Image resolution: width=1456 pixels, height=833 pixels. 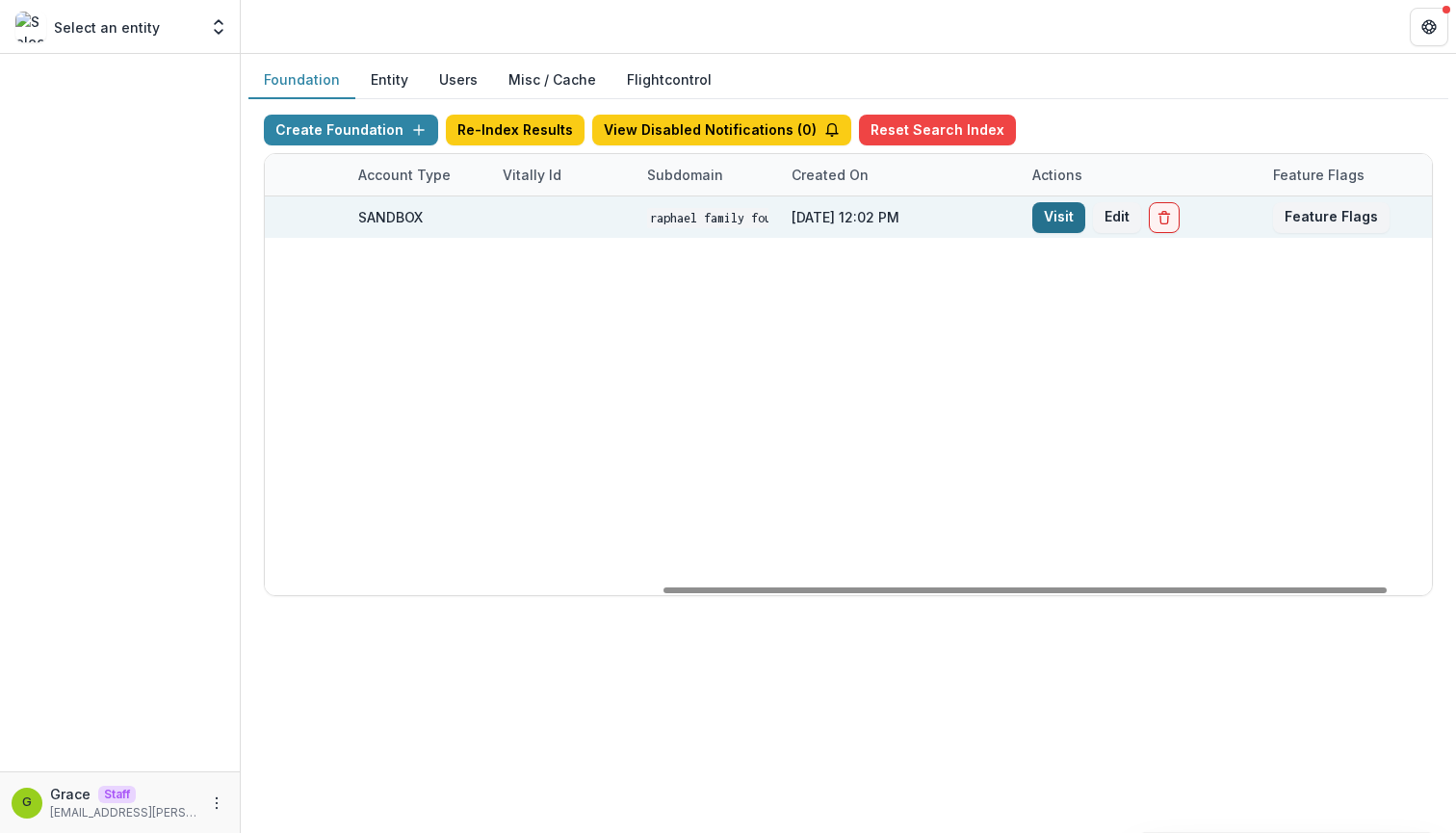 What do you see at coordinates (1331, 218) in the screenshot?
I see `button: Feature Flags` at bounding box center [1331, 218].